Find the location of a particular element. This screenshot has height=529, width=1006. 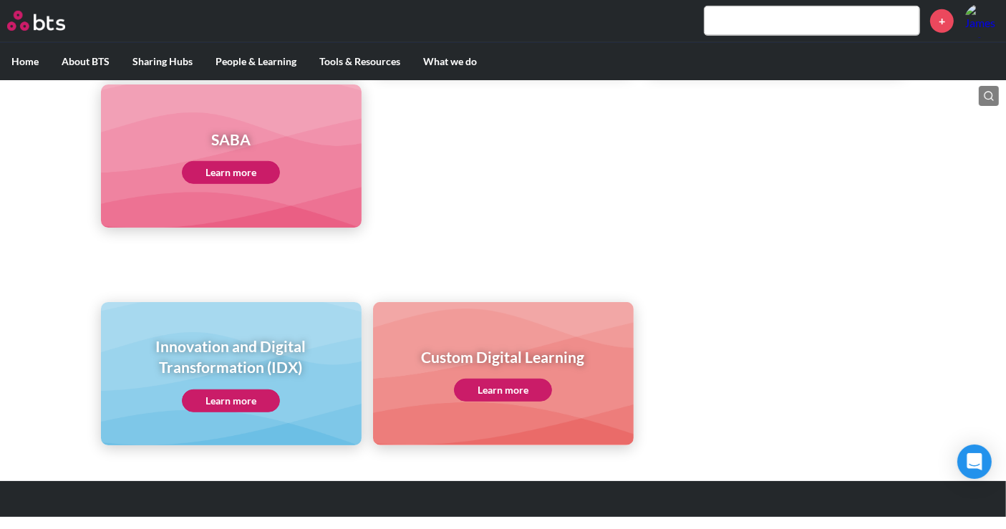

div: Open Intercom Messenger is located at coordinates (974, 462).